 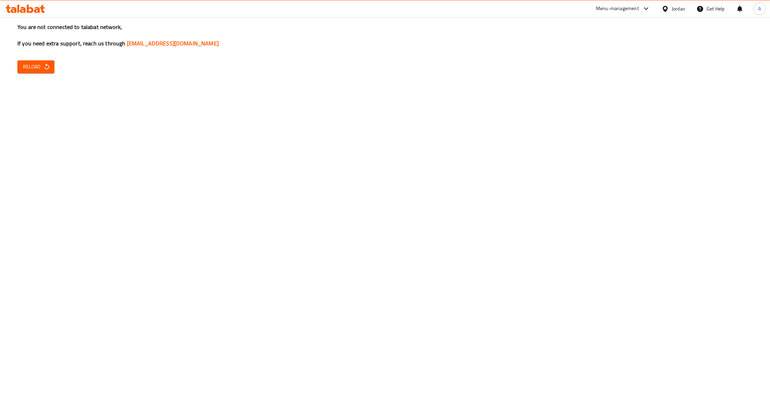 I want to click on span: A, so click(x=760, y=9).